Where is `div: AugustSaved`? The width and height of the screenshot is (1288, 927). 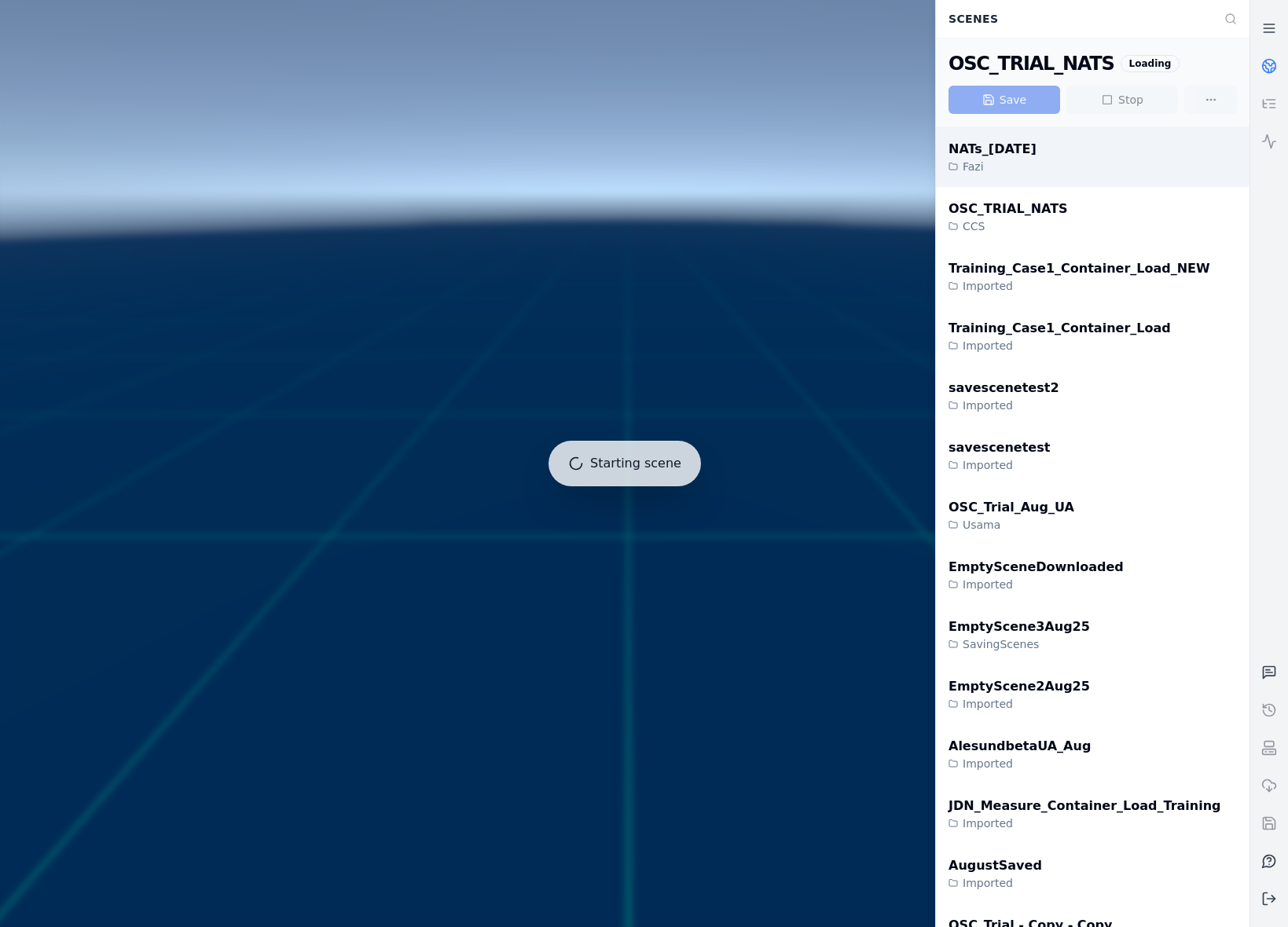 div: AugustSaved is located at coordinates (995, 866).